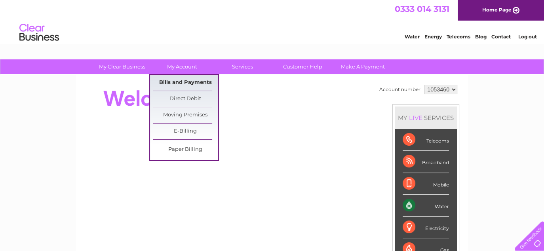 Image resolution: width=544 pixels, height=251 pixels. What do you see at coordinates (185, 99) in the screenshot?
I see `a: Direct Debit` at bounding box center [185, 99].